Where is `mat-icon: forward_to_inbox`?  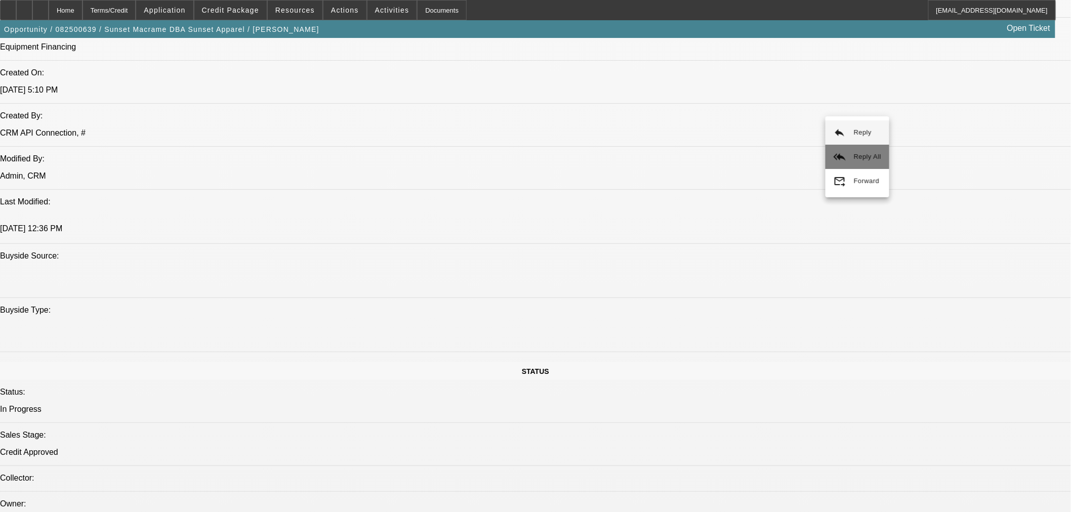
mat-icon: forward_to_inbox is located at coordinates (839, 181).